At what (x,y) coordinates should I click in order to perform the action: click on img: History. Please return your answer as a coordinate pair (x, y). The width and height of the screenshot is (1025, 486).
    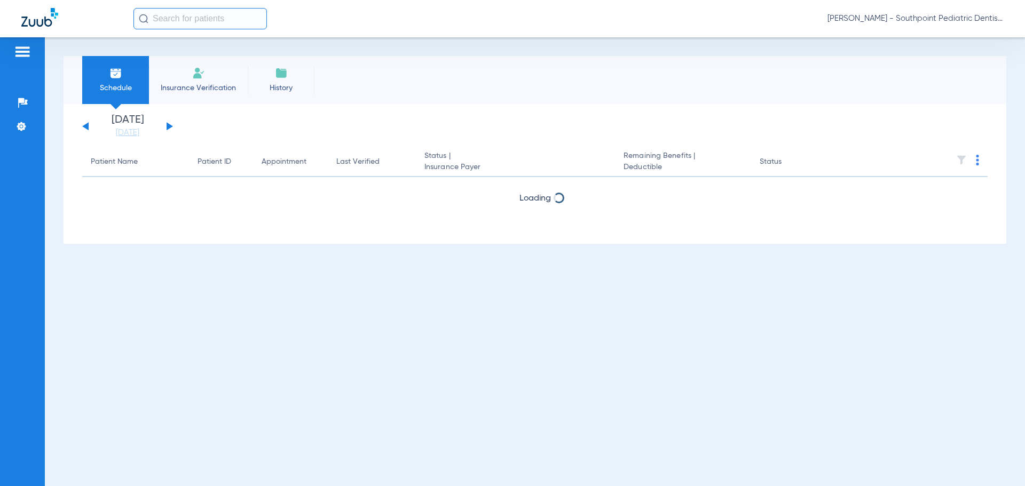
    Looking at the image, I should click on (281, 73).